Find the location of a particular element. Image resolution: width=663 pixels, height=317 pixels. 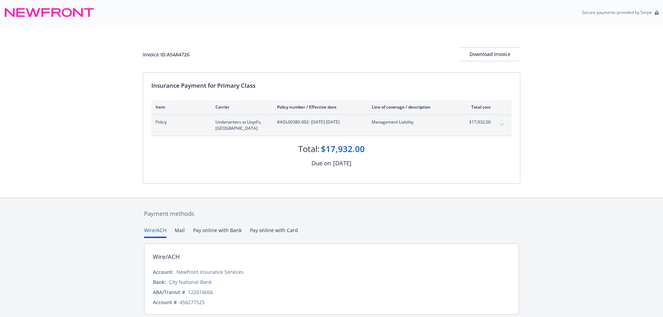

button: Mail is located at coordinates (180, 232).